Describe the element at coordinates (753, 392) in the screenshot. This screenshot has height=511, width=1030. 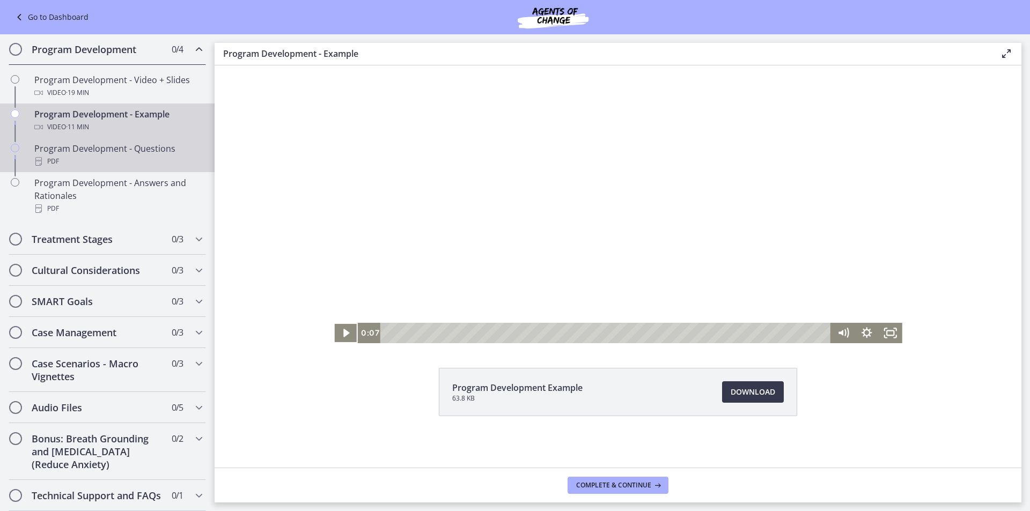
I see `span: Download` at that location.